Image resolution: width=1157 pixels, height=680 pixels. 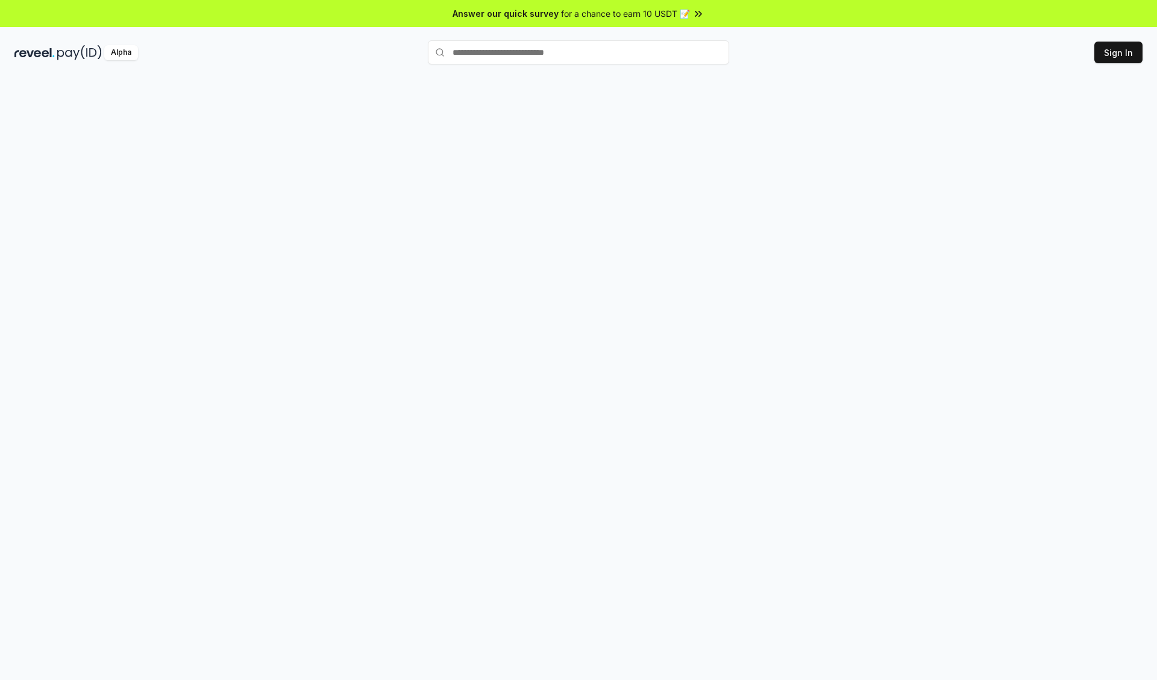 I want to click on img: reveel_dark, so click(x=34, y=52).